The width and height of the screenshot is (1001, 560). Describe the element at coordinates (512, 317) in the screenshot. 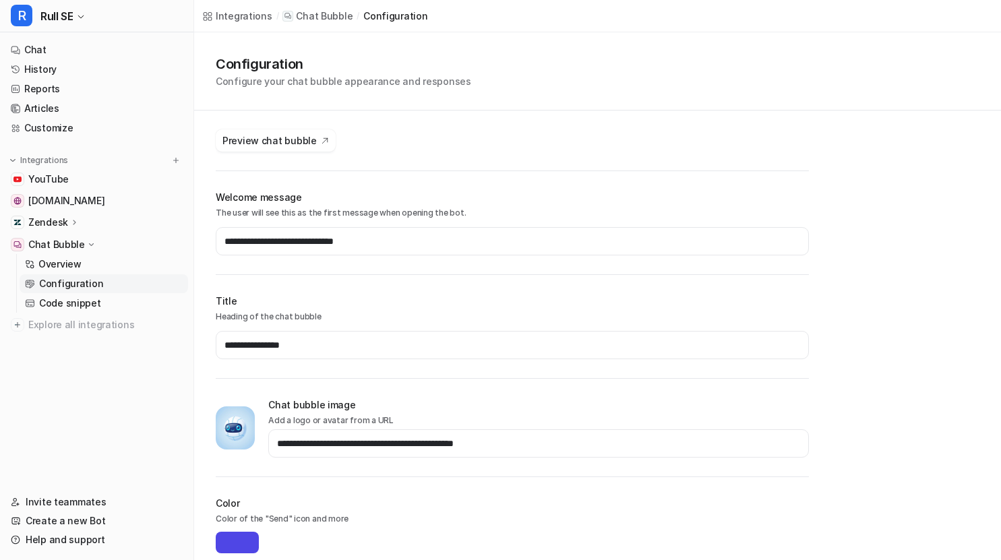

I see `p: Heading of the chat bubble` at that location.